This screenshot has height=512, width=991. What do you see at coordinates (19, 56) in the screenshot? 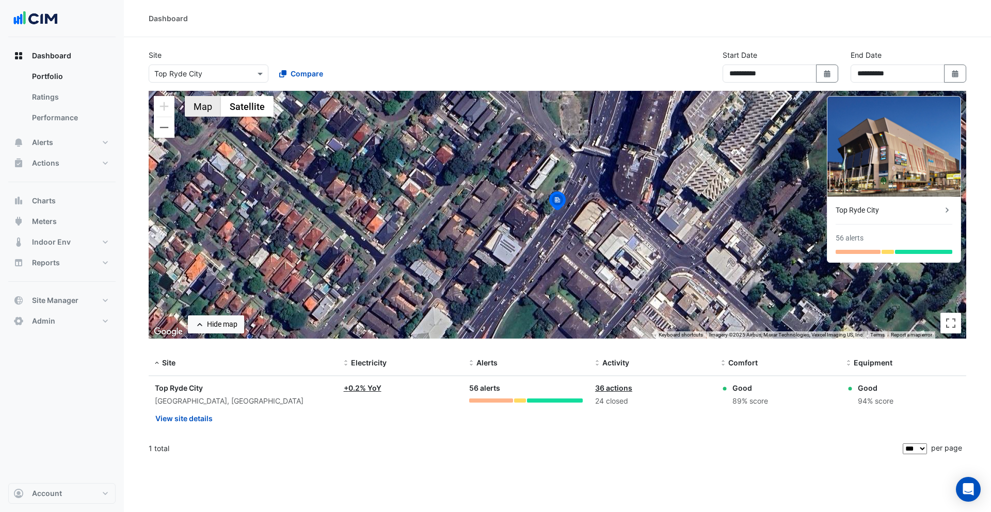
I see `app-icon: Dashboard` at bounding box center [19, 56].